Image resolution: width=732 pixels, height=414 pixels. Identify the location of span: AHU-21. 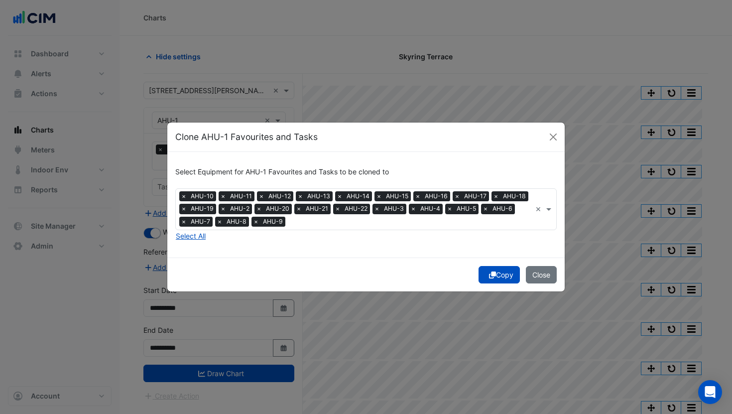
(317, 209).